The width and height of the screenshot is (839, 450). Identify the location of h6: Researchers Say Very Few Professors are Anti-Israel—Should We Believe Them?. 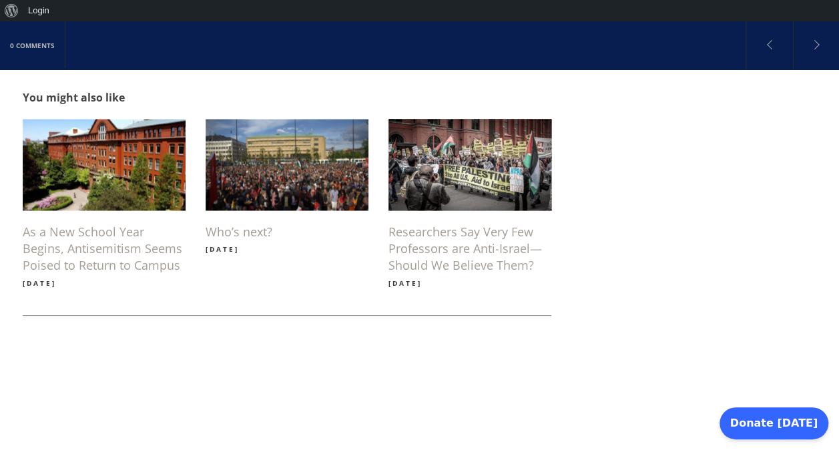
(470, 249).